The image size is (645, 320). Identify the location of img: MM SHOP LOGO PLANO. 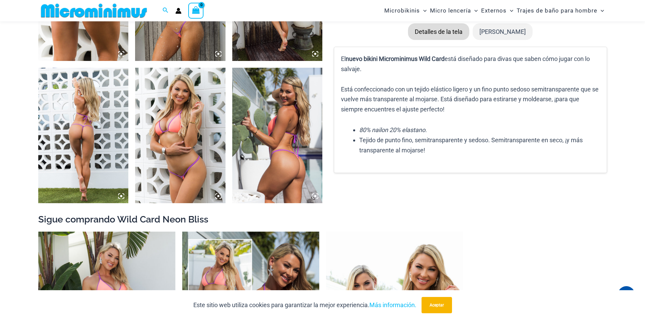
(94, 11).